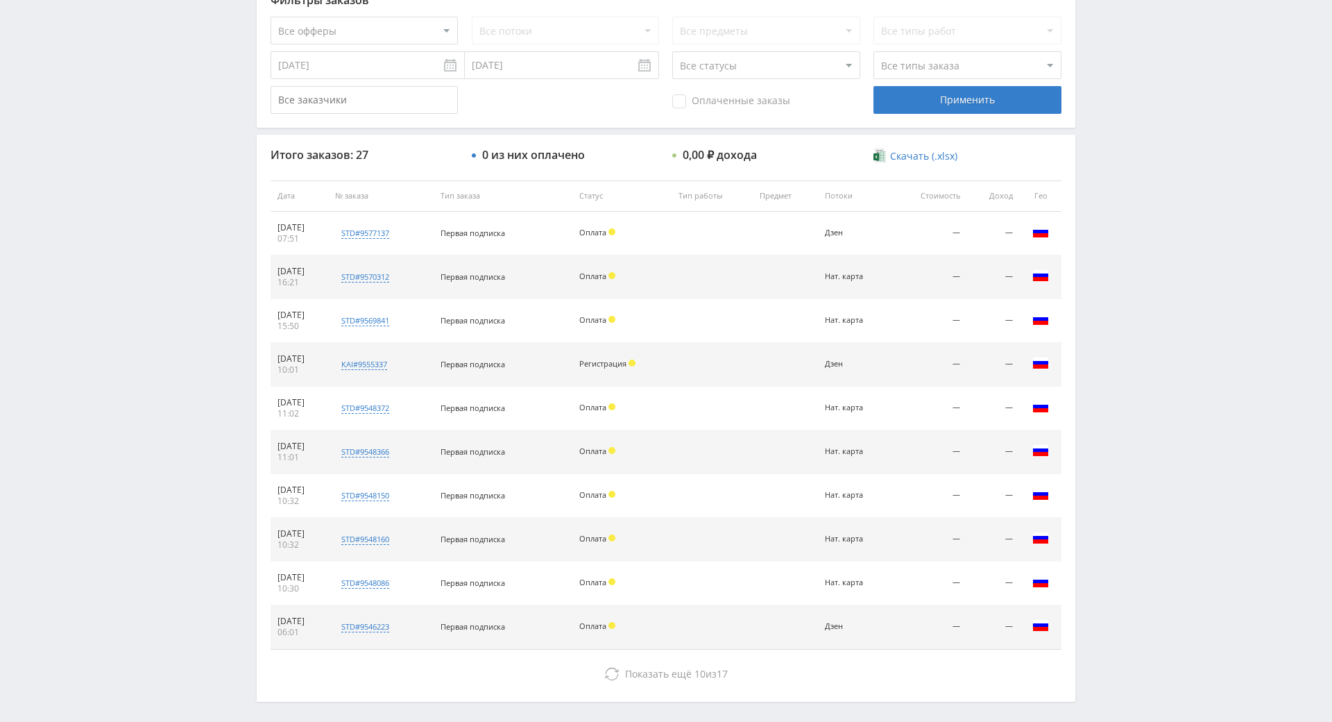  I want to click on div: Применить, so click(967, 100).